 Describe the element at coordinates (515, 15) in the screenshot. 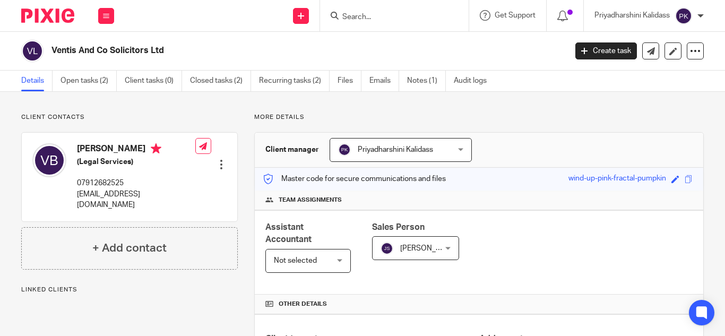

I see `span: Get Support` at that location.